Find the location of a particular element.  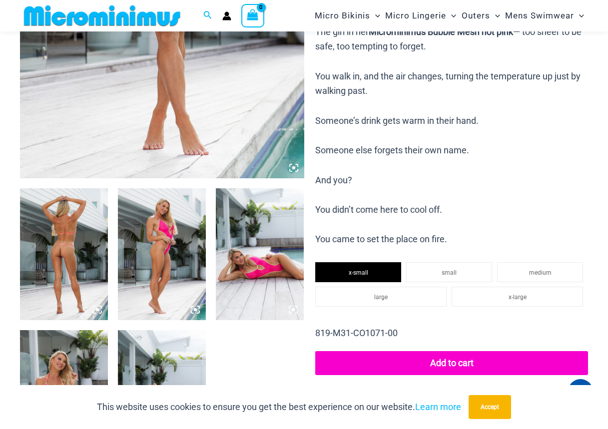

span: medium is located at coordinates (540, 273).